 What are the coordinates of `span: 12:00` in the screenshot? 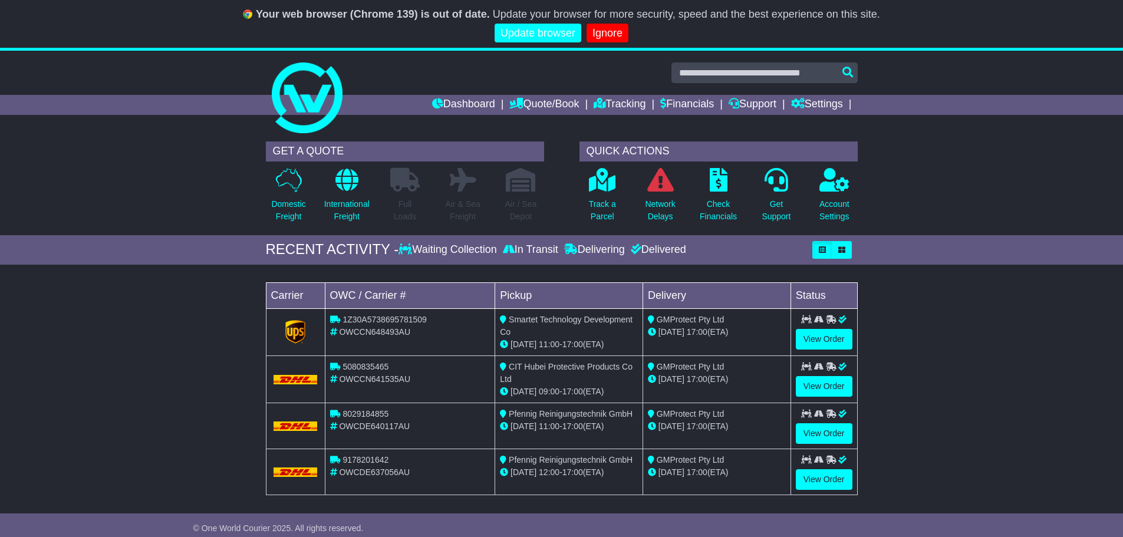 It's located at (549, 472).